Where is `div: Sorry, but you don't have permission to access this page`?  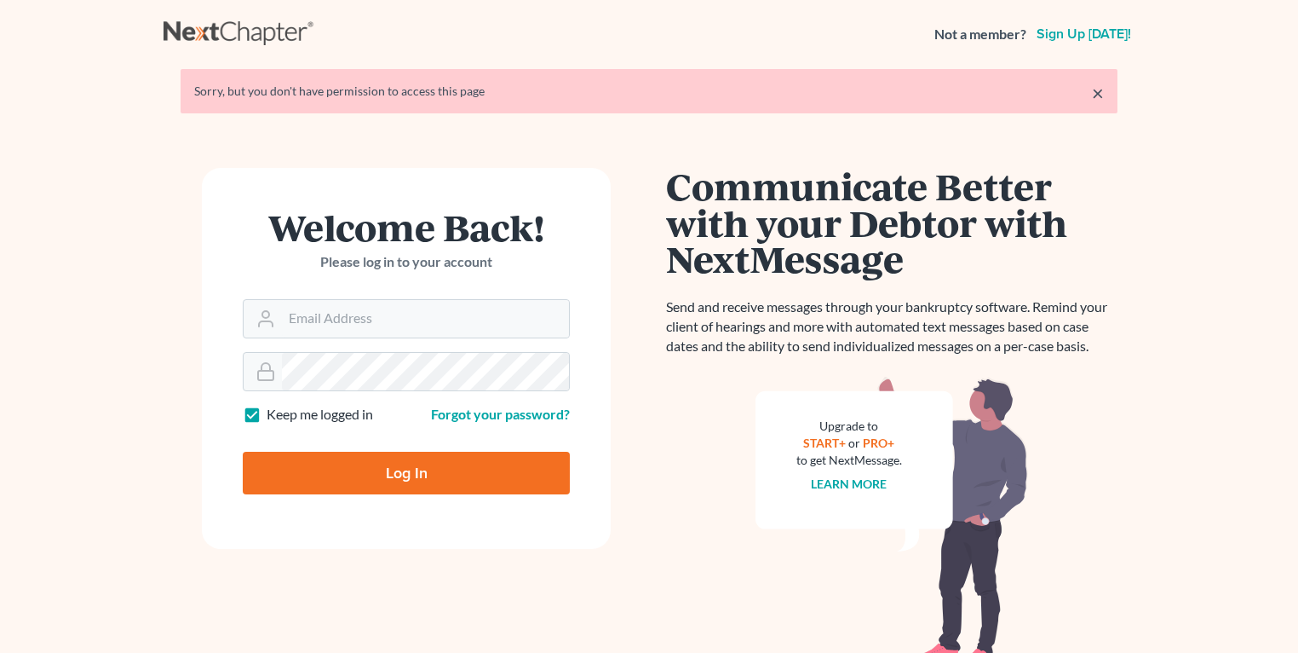 div: Sorry, but you don't have permission to access this page is located at coordinates (649, 91).